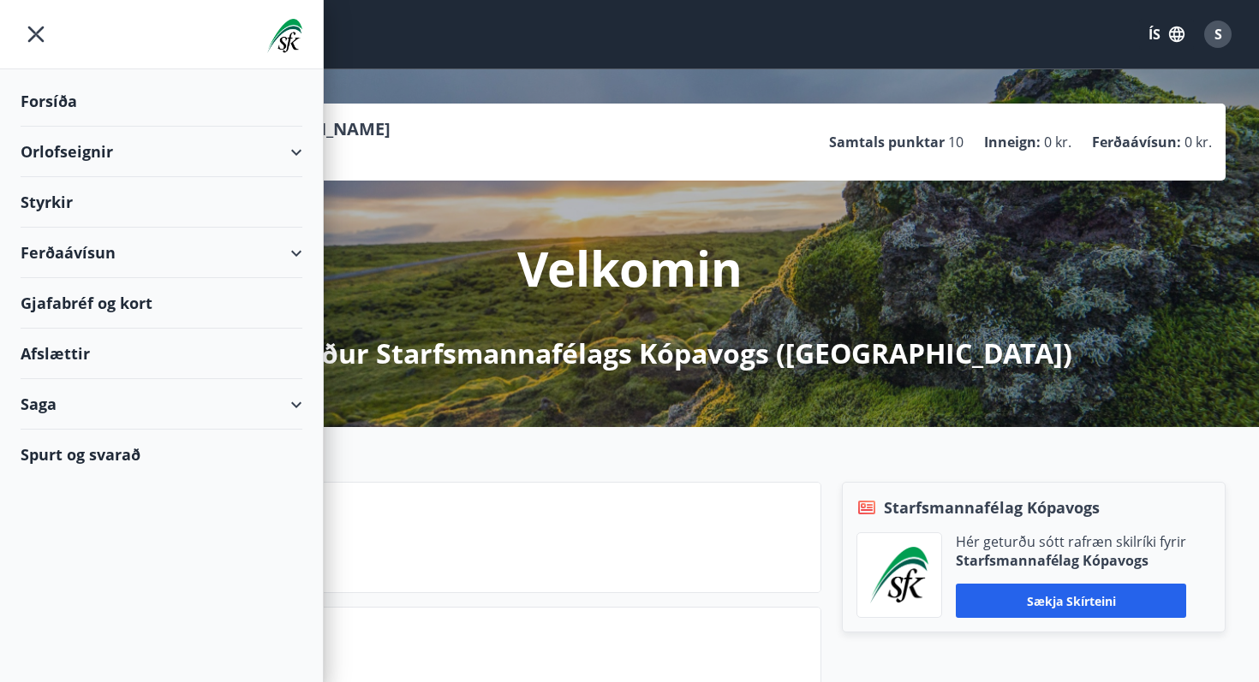  Describe the element at coordinates (483, 665) in the screenshot. I see `p: Spurt og svarað` at that location.